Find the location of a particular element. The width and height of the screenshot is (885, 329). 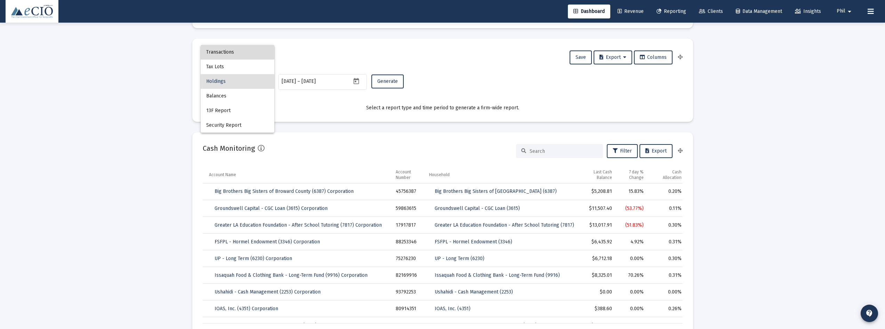

span: Holdings is located at coordinates (237, 81).